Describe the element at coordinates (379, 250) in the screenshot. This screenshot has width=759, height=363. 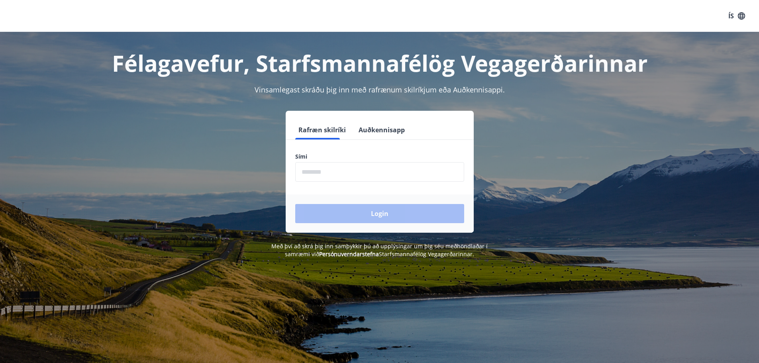
I see `span: Með því að skrá þig inn samþykkir þú að upplýsingar um þig séu meðhöndlaðar í samræmi við Starfsm...` at that location.